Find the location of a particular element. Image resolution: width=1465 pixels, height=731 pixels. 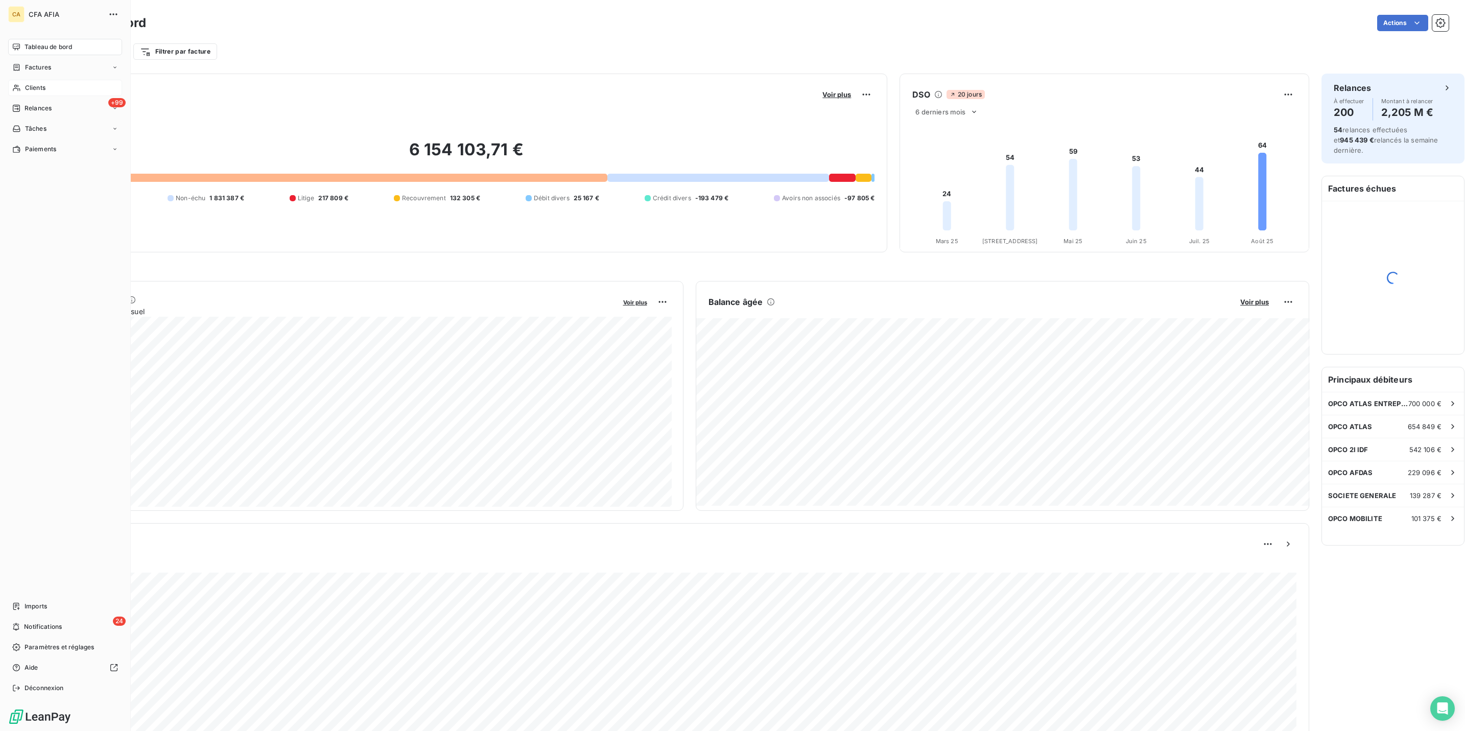

tspan: Mai 25 is located at coordinates (1074, 241).